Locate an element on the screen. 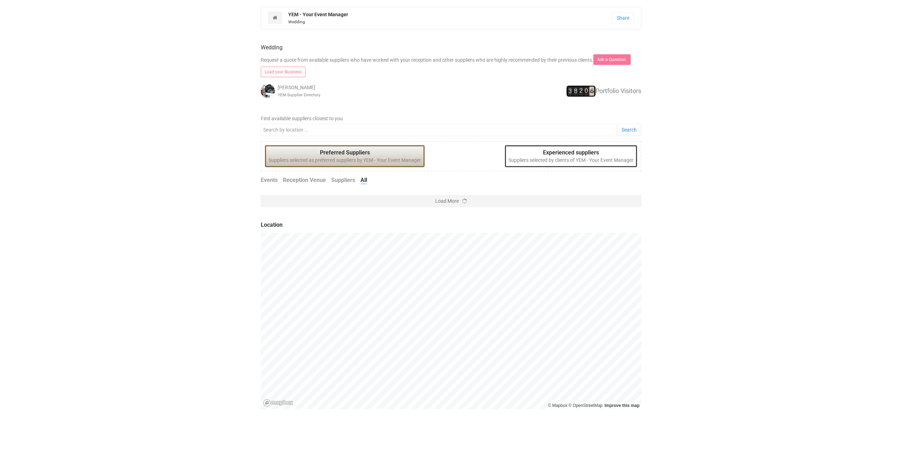 The height and width of the screenshot is (463, 902). a: Mapbox is located at coordinates (558, 405).